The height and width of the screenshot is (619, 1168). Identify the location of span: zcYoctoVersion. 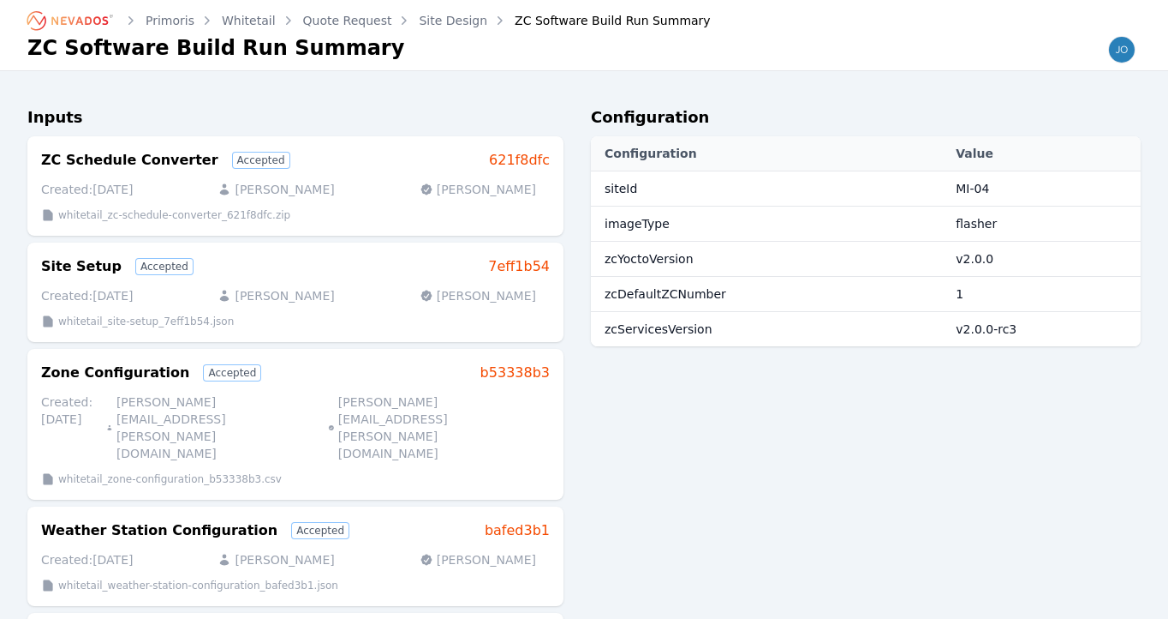
(649, 259).